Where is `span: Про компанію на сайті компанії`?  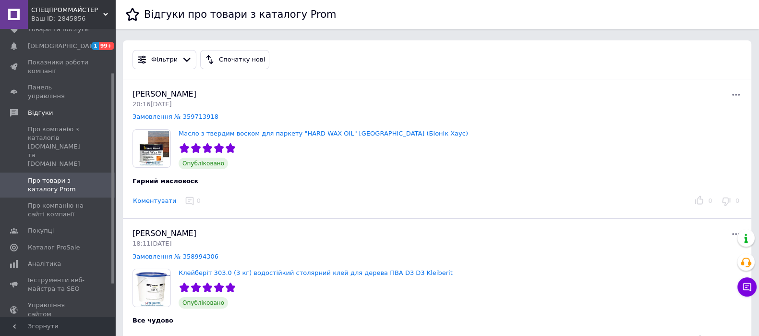
span: Про компанію на сайті компанії is located at coordinates (58, 210).